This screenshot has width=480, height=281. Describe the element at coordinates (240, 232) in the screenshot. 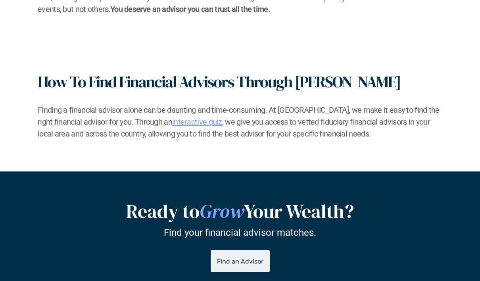

I see `p: Find your financial advisor matches.` at that location.